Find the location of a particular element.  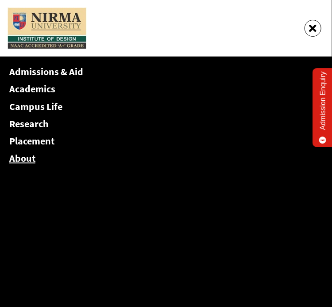

a: Campus Life is located at coordinates (36, 107).